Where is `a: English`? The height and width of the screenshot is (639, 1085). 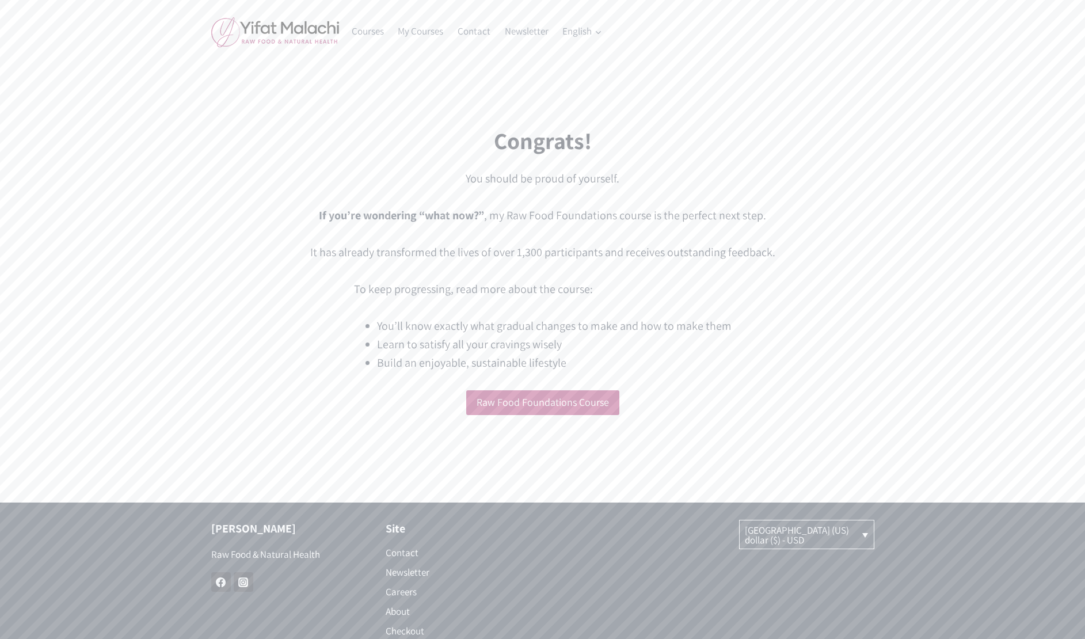
a: English is located at coordinates (582, 32).